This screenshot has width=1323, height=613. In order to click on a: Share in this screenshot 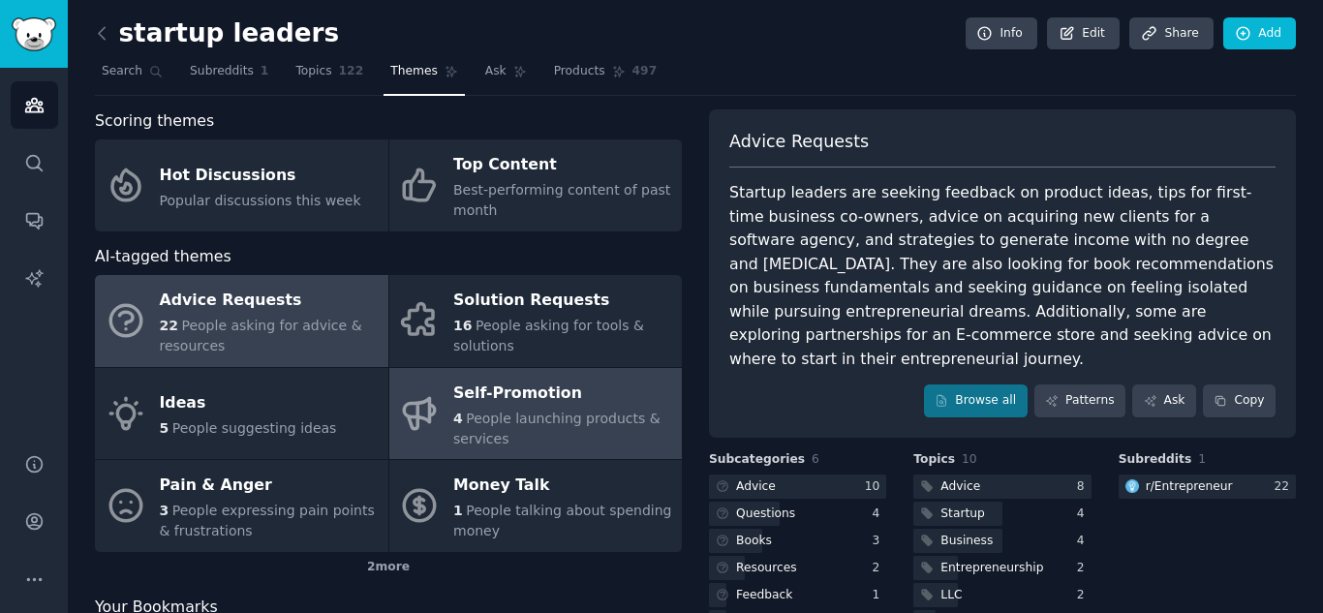, I will do `click(1171, 34)`.